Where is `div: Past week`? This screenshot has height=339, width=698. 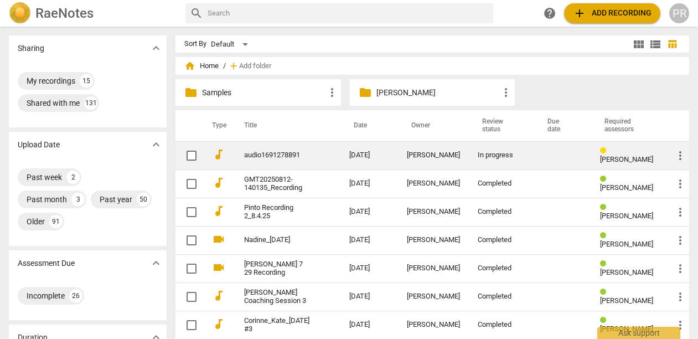
div: Past week is located at coordinates (44, 177).